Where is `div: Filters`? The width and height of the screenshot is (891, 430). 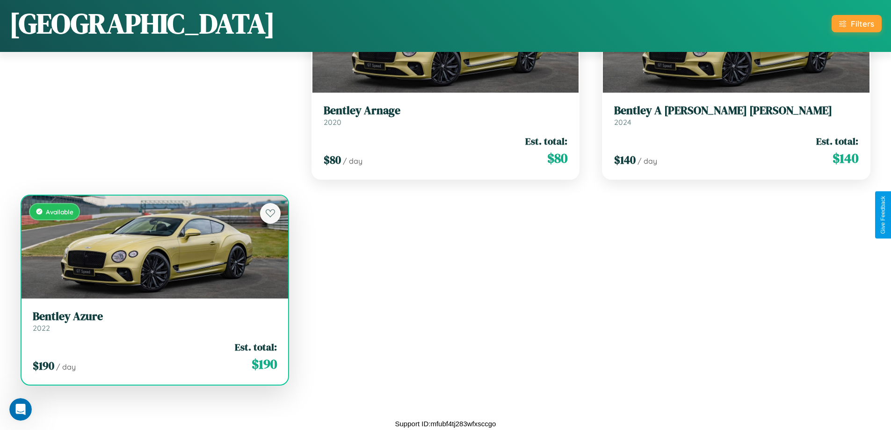 div: Filters is located at coordinates (863, 23).